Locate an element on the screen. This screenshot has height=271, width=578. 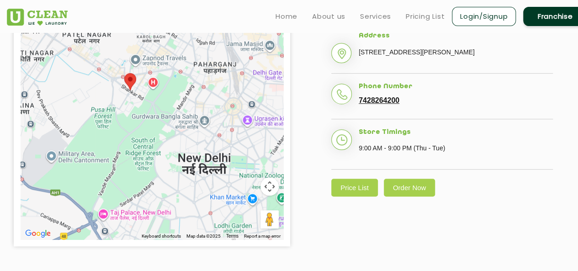
a: Terms is located at coordinates (232, 236).